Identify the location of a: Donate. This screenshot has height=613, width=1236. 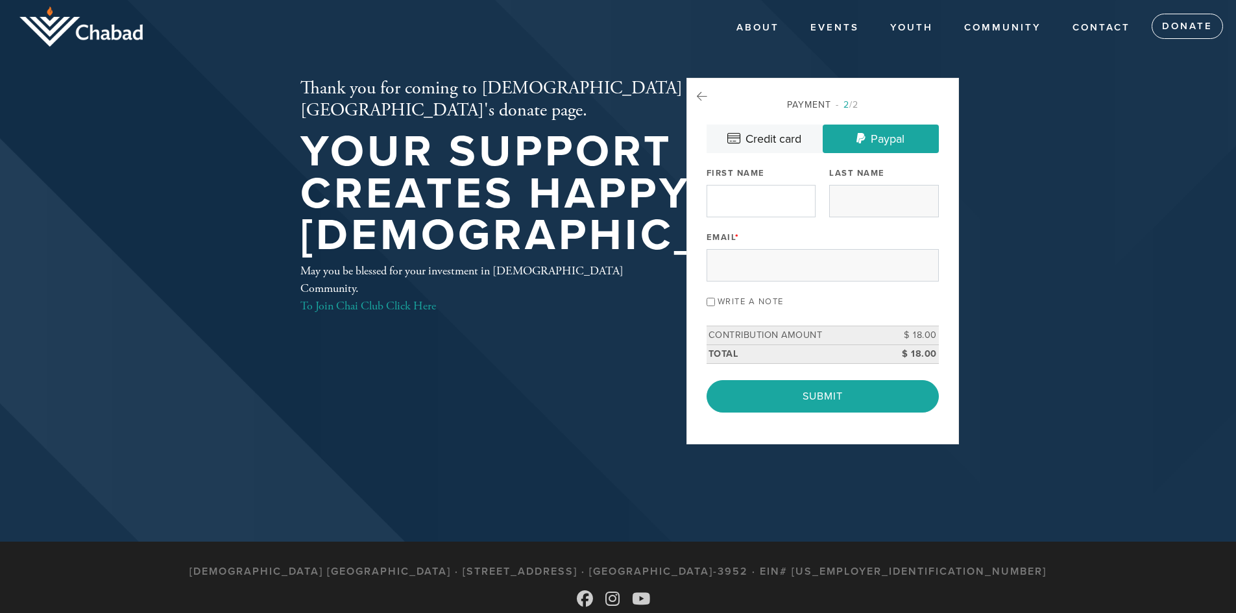
(1188, 27).